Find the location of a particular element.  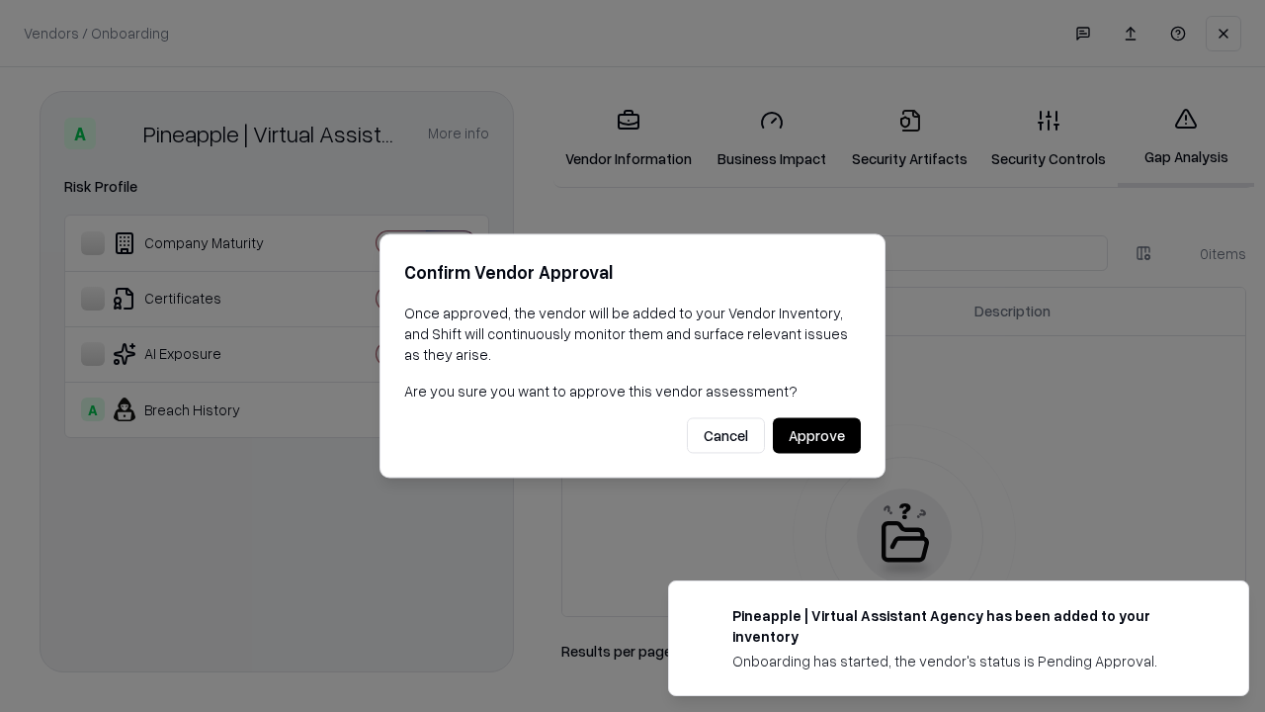

img: trypineapple.com is located at coordinates (705, 617).